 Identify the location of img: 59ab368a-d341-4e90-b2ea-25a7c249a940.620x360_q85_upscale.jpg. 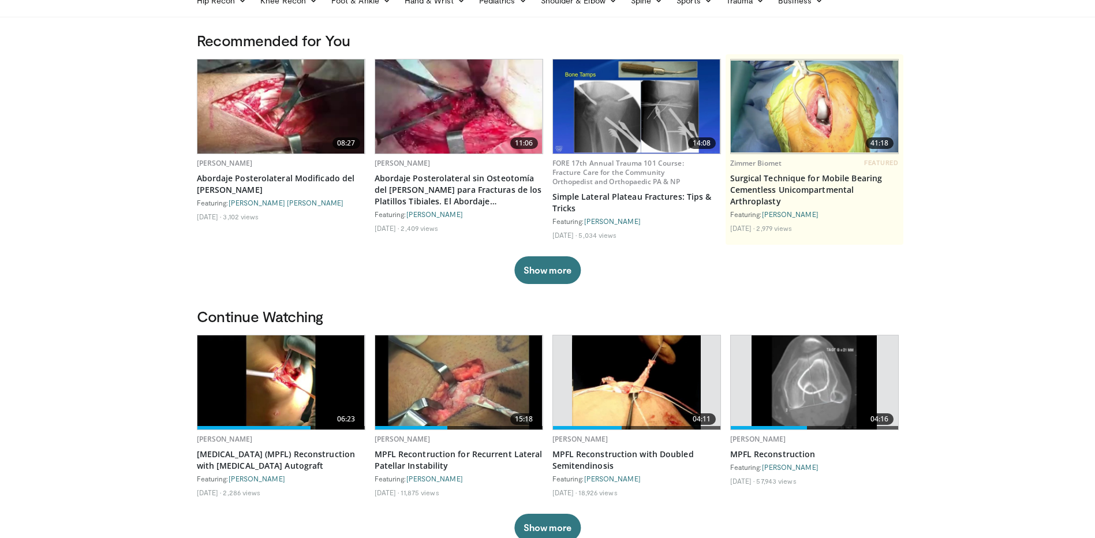
(281, 382).